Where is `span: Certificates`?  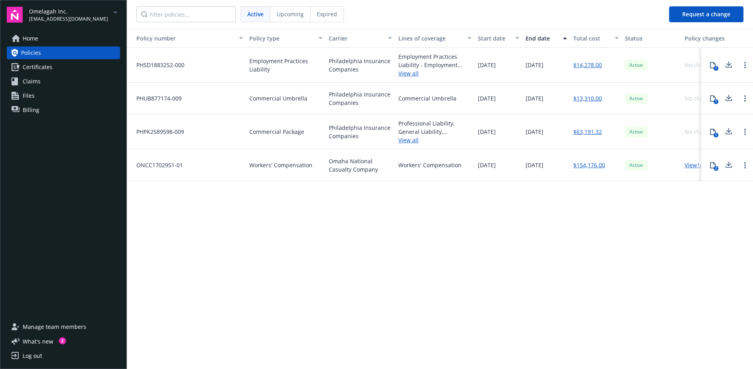 span: Certificates is located at coordinates (37, 67).